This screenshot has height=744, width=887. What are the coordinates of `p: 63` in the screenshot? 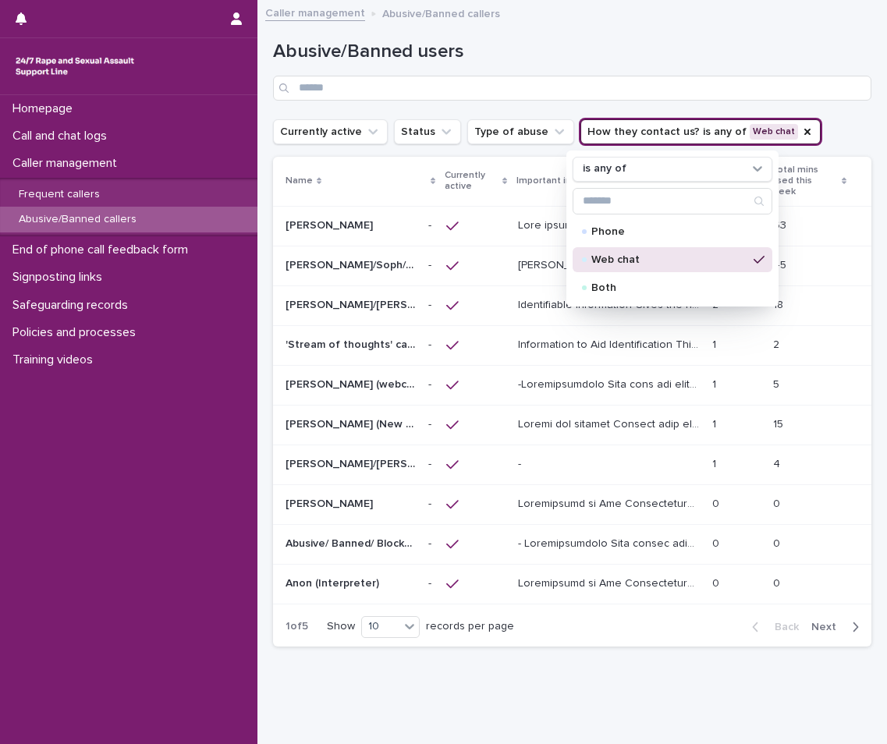 It's located at (781, 224).